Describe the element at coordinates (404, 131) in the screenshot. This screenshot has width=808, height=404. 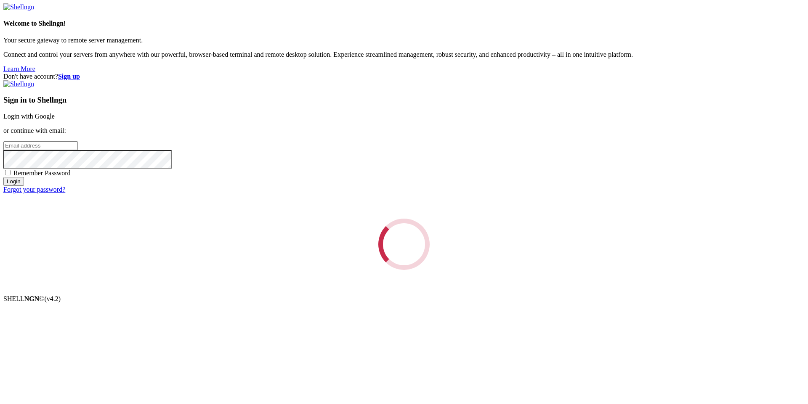
I see `p: or continue with email:` at that location.